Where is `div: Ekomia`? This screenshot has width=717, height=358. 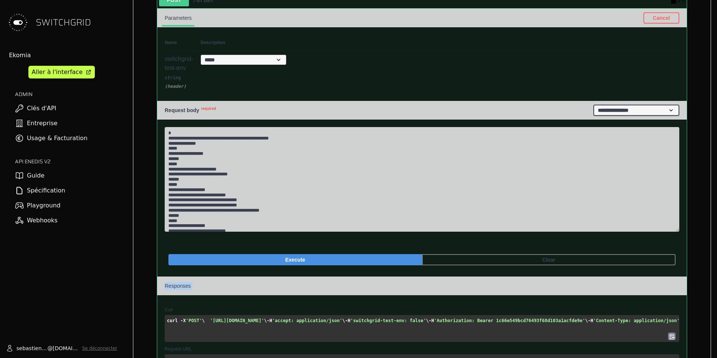
div: Ekomia is located at coordinates (66, 55).